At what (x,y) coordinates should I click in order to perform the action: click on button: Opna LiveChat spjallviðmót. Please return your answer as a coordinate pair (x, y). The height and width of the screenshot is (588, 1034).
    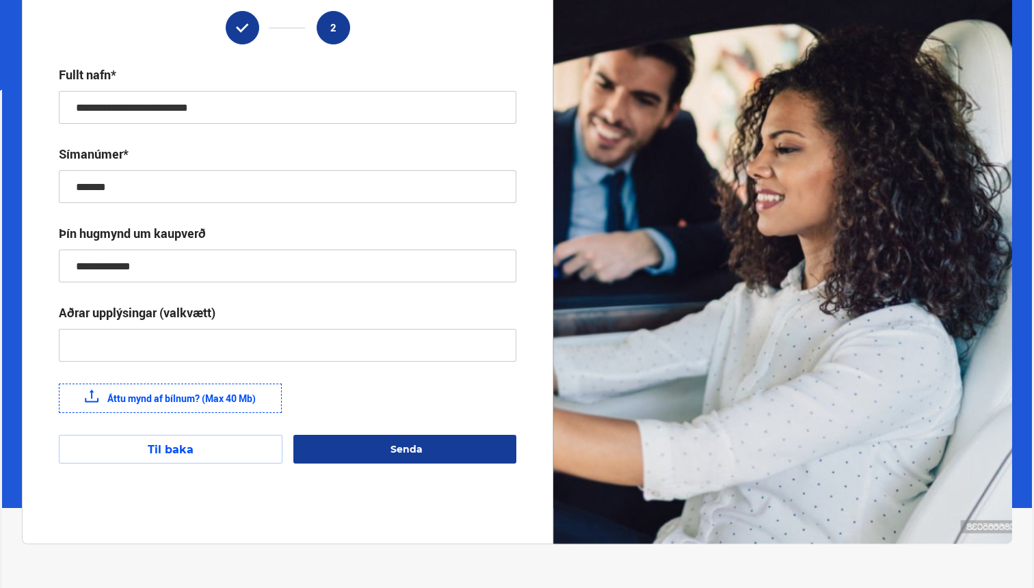
    Looking at the image, I should click on (31, 26).